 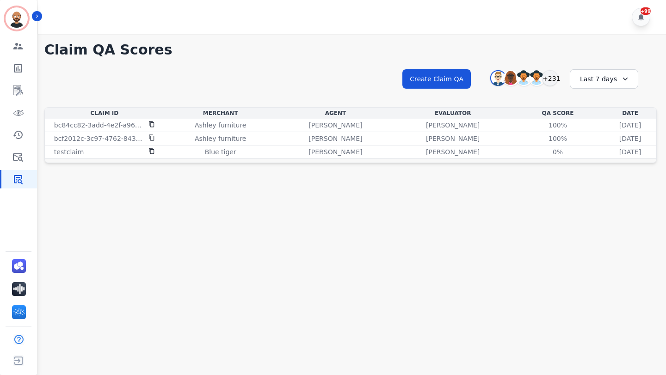 I want to click on div: +99, so click(x=645, y=11).